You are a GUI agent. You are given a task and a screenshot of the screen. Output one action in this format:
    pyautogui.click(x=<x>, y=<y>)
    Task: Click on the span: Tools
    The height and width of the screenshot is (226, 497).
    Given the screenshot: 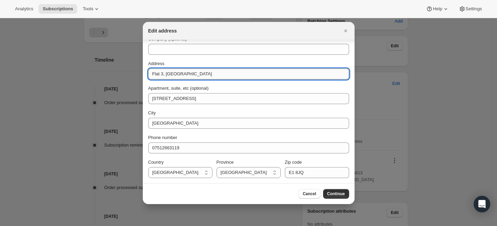 What is the action you would take?
    pyautogui.click(x=88, y=9)
    